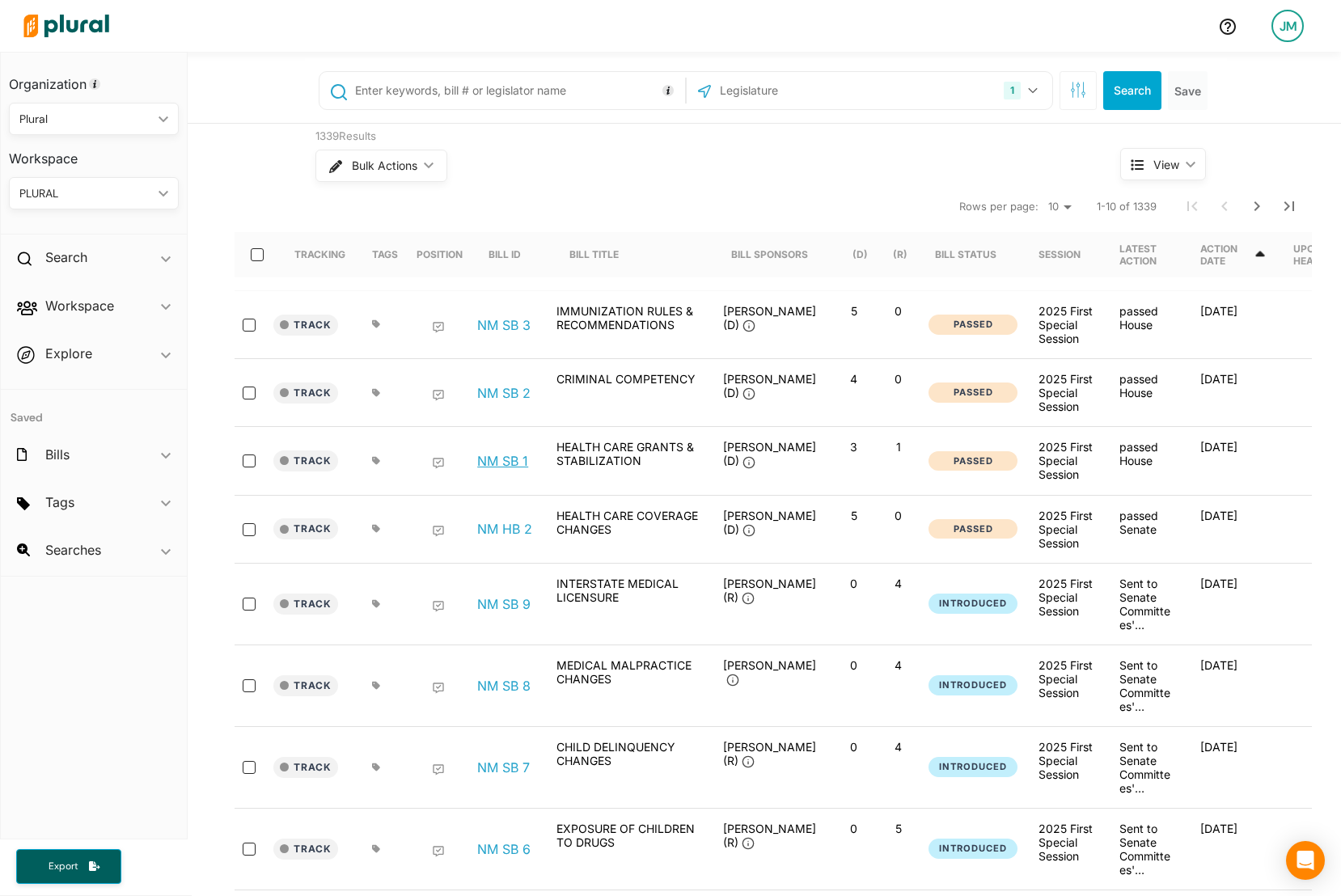  I want to click on input: select-row-state-nm-2025s1-sb8, so click(249, 686).